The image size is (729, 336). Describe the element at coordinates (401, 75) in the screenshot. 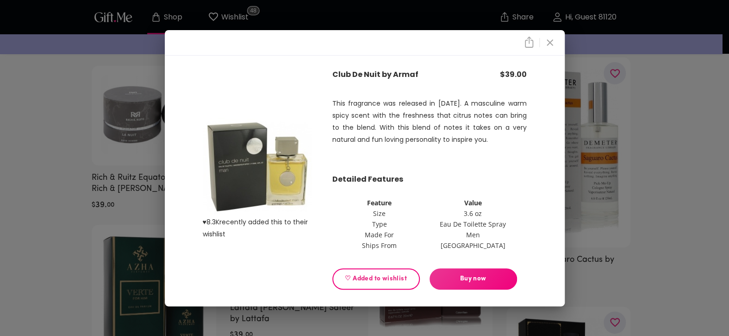

I see `p: Club De Nuit by Armaf` at that location.